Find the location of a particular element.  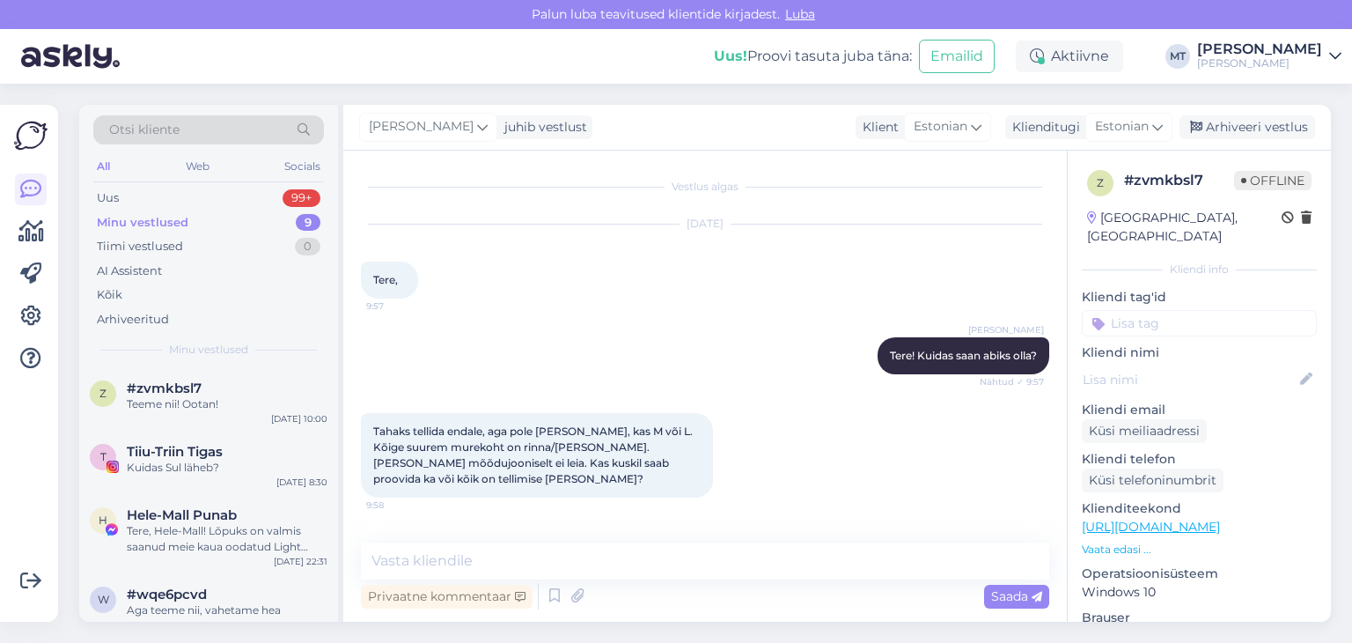

div: Tere, Hele-Mall! Lõpuks on valmis saanud meie kaua oodatud Light jakid ja nende hulgas ka neoonko... is located at coordinates (227, 539).